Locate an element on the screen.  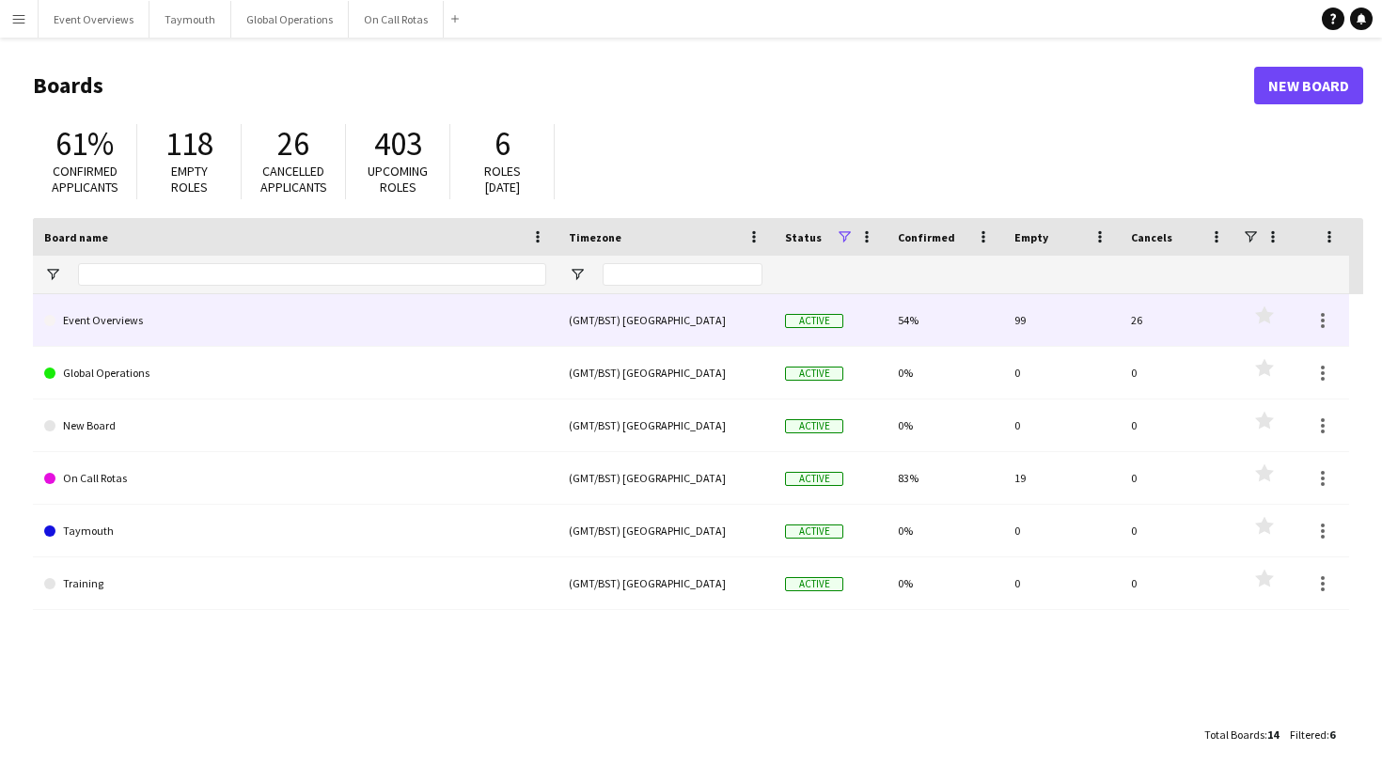
span: Empty is located at coordinates (1032, 237).